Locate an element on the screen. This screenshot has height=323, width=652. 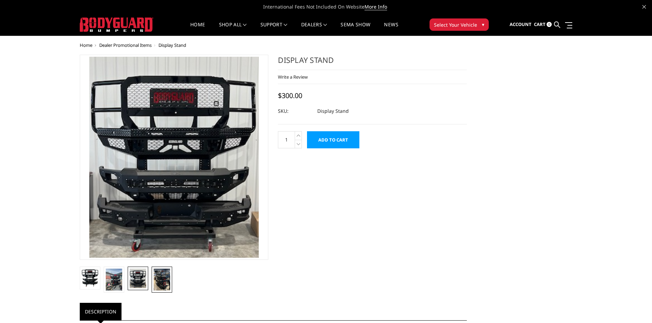
a: Dealers is located at coordinates (314, 29).